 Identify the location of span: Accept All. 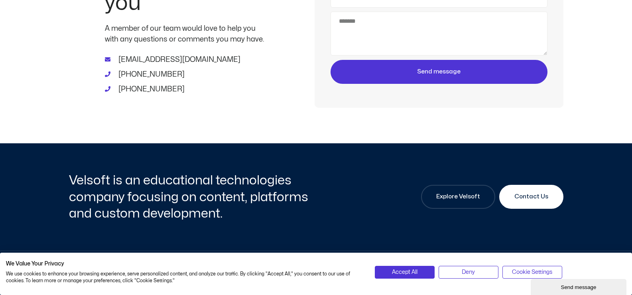
(405, 272).